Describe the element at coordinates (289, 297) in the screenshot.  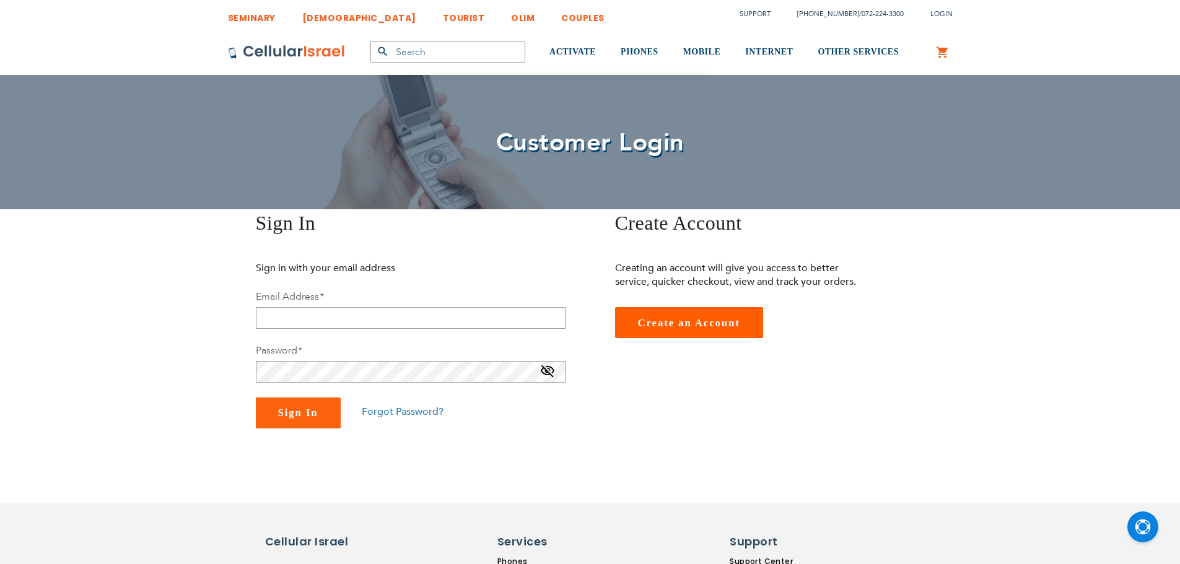
I see `label: Email Address` at that location.